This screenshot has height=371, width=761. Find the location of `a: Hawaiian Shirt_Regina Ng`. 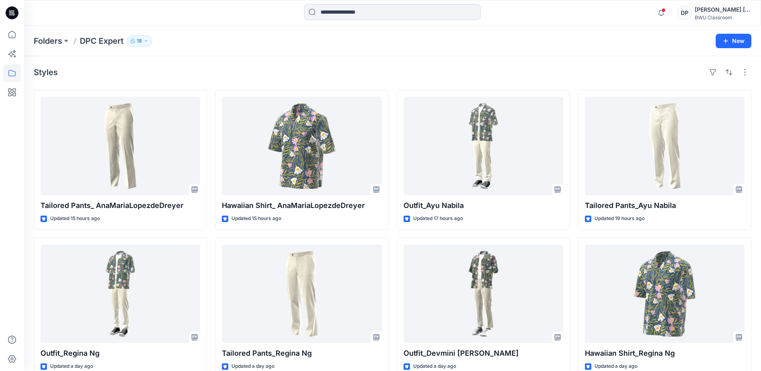

a: Hawaiian Shirt_Regina Ng is located at coordinates (665, 293).